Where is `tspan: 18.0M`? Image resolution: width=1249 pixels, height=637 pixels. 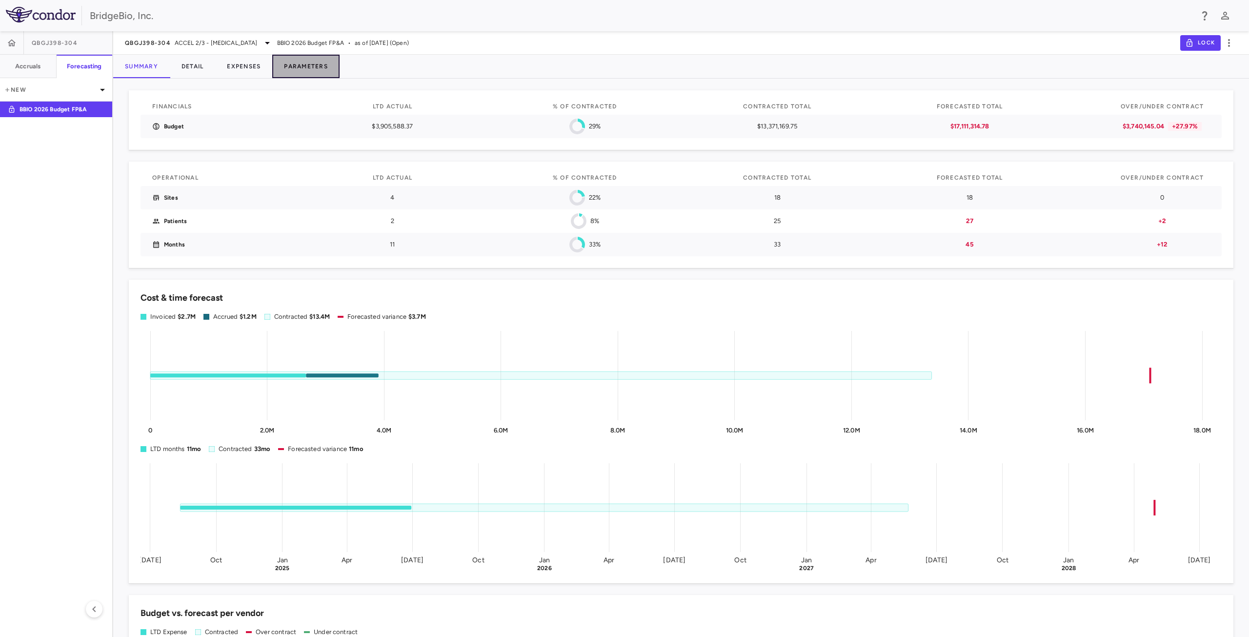 tspan: 18.0M is located at coordinates (1202, 430).